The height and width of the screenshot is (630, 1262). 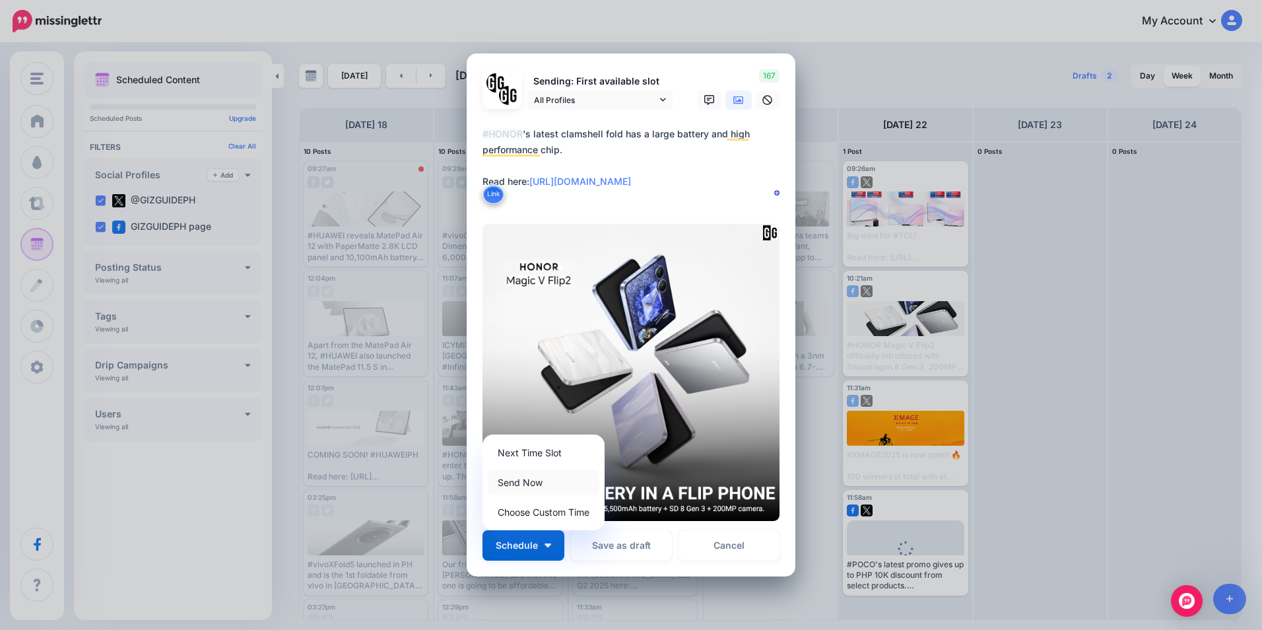 I want to click on button: Schedule, so click(x=523, y=545).